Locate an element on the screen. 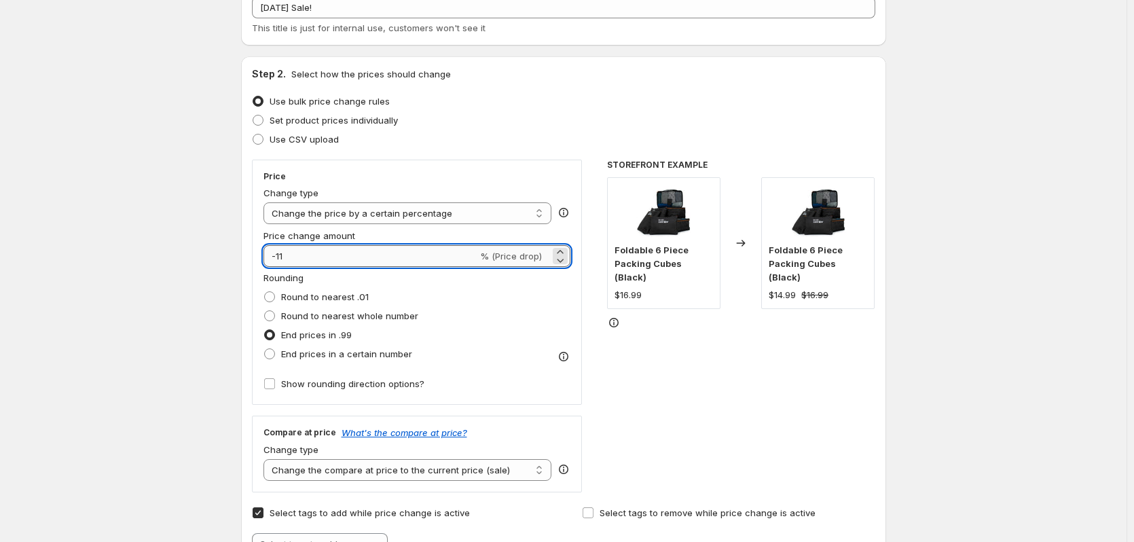 The height and width of the screenshot is (542, 1134). span: % (Price drop) is located at coordinates (511, 256).